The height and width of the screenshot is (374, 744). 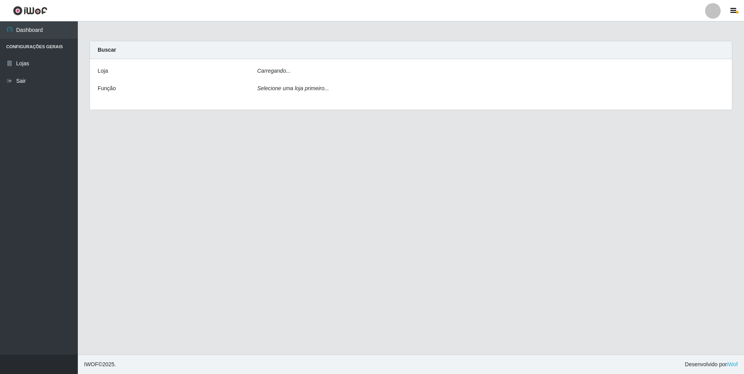 I want to click on label: Função, so click(x=107, y=88).